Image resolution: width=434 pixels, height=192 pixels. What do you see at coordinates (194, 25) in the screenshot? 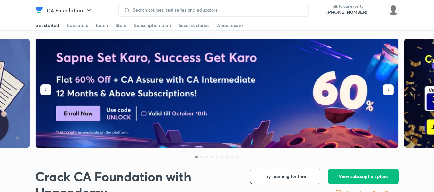
I see `div: Success stories` at bounding box center [194, 25].